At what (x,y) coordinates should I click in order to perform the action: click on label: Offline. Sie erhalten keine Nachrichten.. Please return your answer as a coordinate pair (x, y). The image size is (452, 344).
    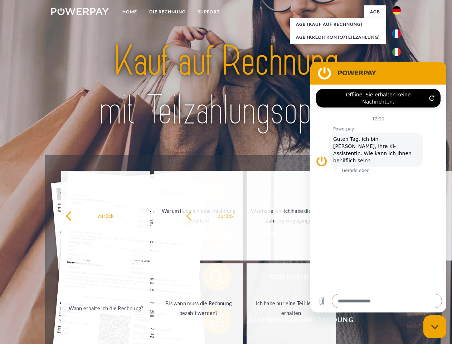
    Looking at the image, I should click on (68, 37).